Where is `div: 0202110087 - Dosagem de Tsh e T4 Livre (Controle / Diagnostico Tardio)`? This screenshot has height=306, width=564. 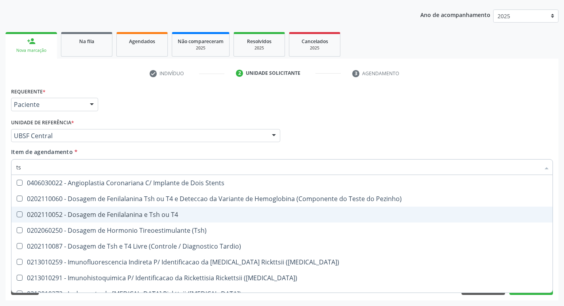 div: 0202110087 - Dosagem de Tsh e T4 Livre (Controle / Diagnostico Tardio) is located at coordinates (282, 246).